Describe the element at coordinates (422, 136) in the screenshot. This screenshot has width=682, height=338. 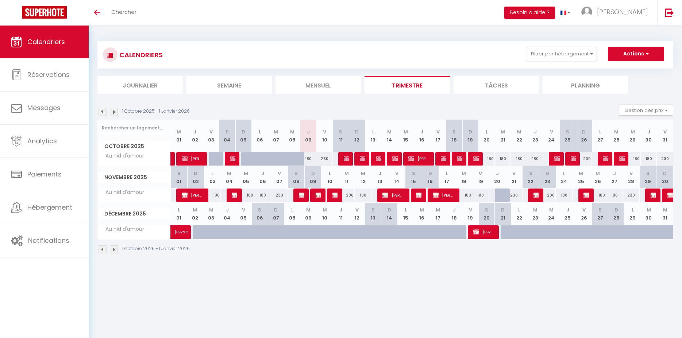
I see `th: 16` at that location.